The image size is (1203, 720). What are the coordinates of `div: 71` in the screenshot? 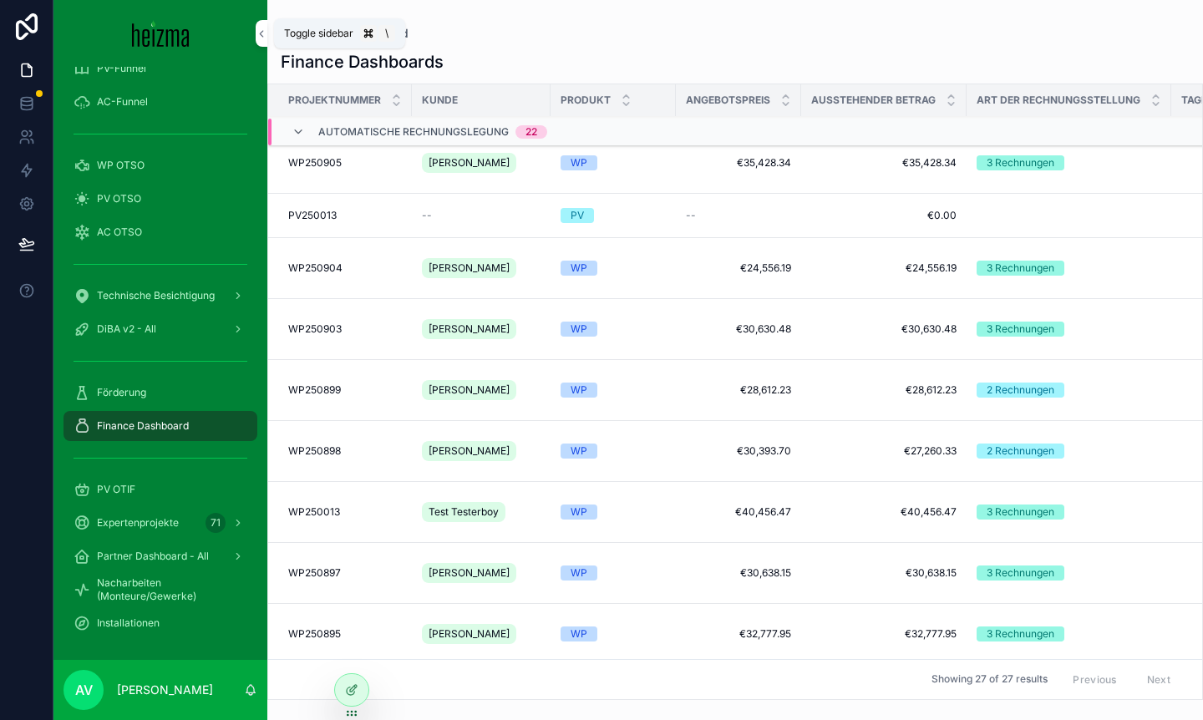 It's located at (216, 523).